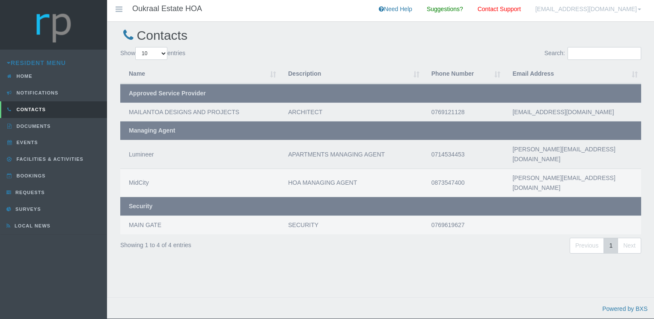  Describe the element at coordinates (587, 246) in the screenshot. I see `a: Previous` at that location.